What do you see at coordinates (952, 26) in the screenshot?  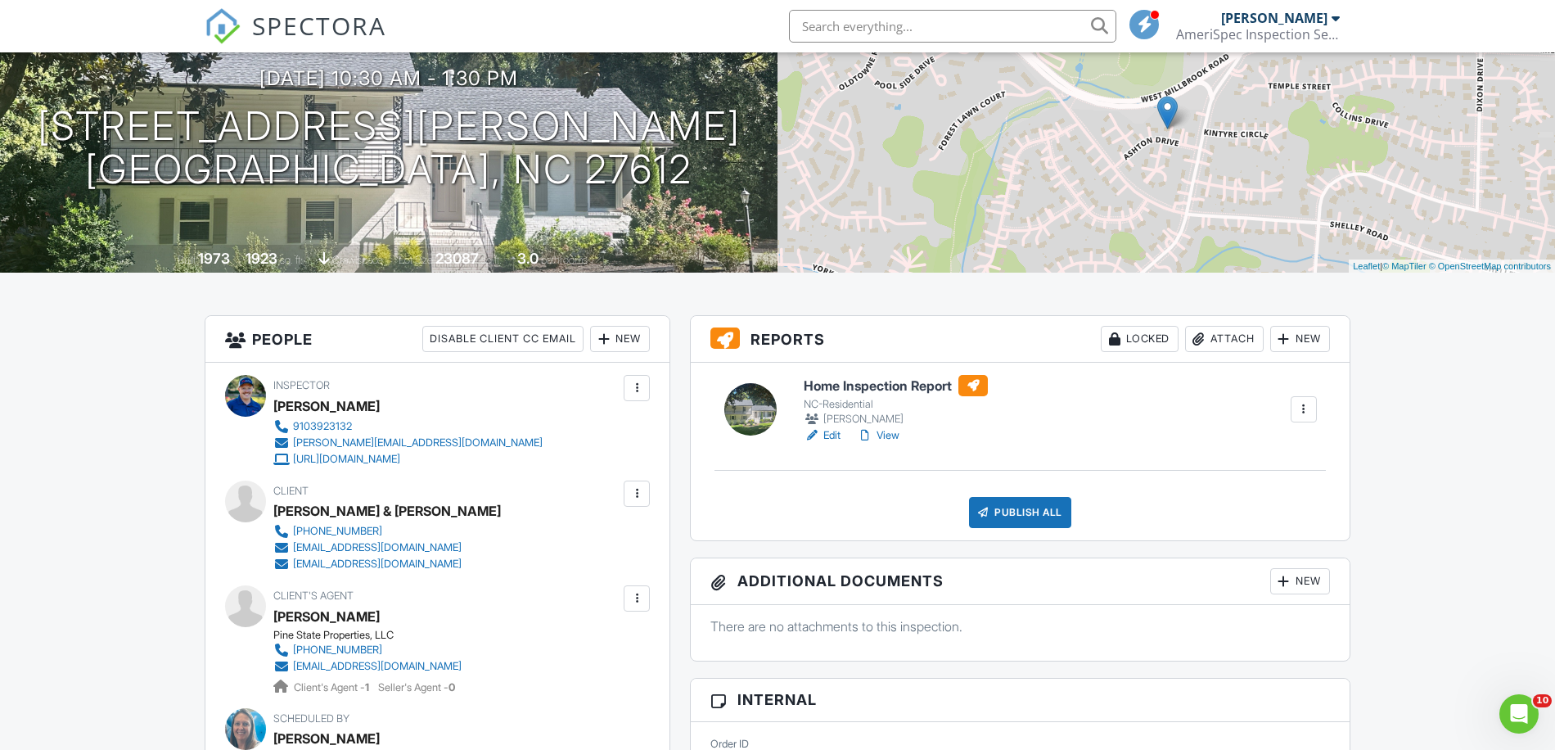 I see `input: Search everything...` at bounding box center [952, 26].